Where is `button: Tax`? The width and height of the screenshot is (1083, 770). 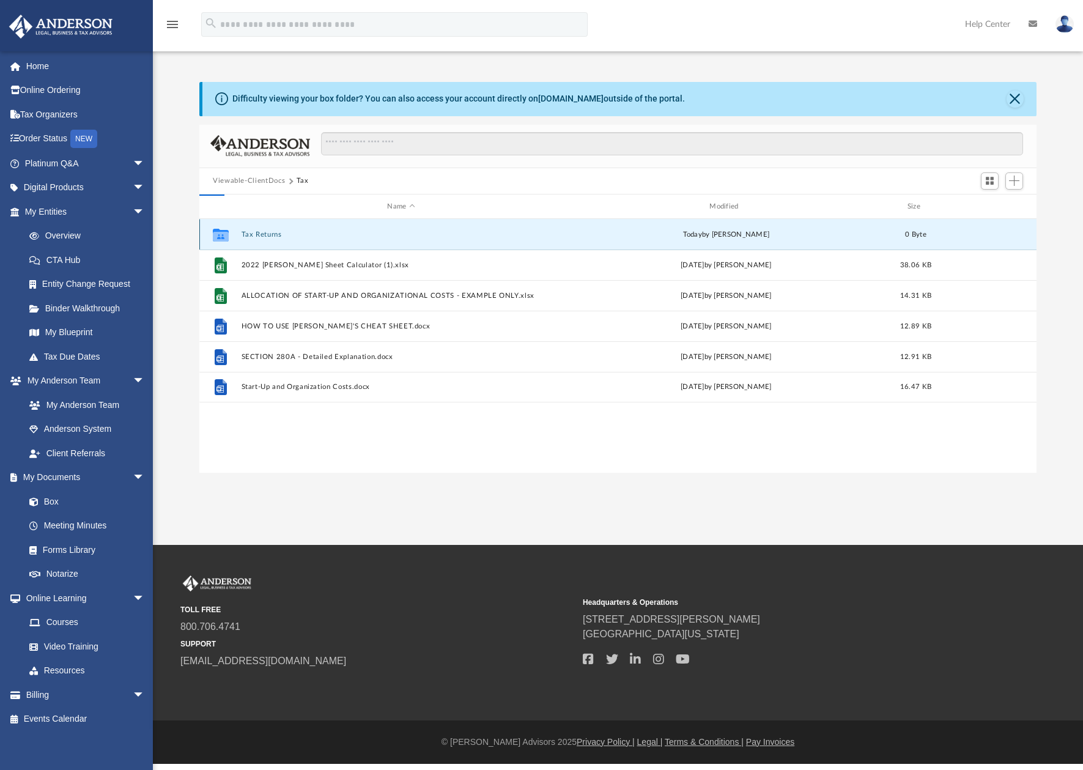 button: Tax is located at coordinates (303, 181).